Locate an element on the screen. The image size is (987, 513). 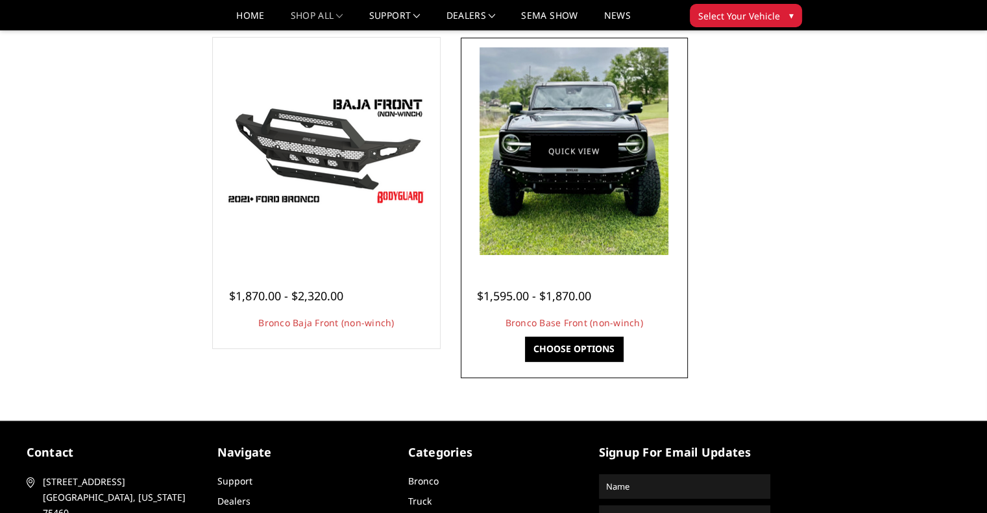
a: Bronco Base Front (non-winch) is located at coordinates (574, 323).